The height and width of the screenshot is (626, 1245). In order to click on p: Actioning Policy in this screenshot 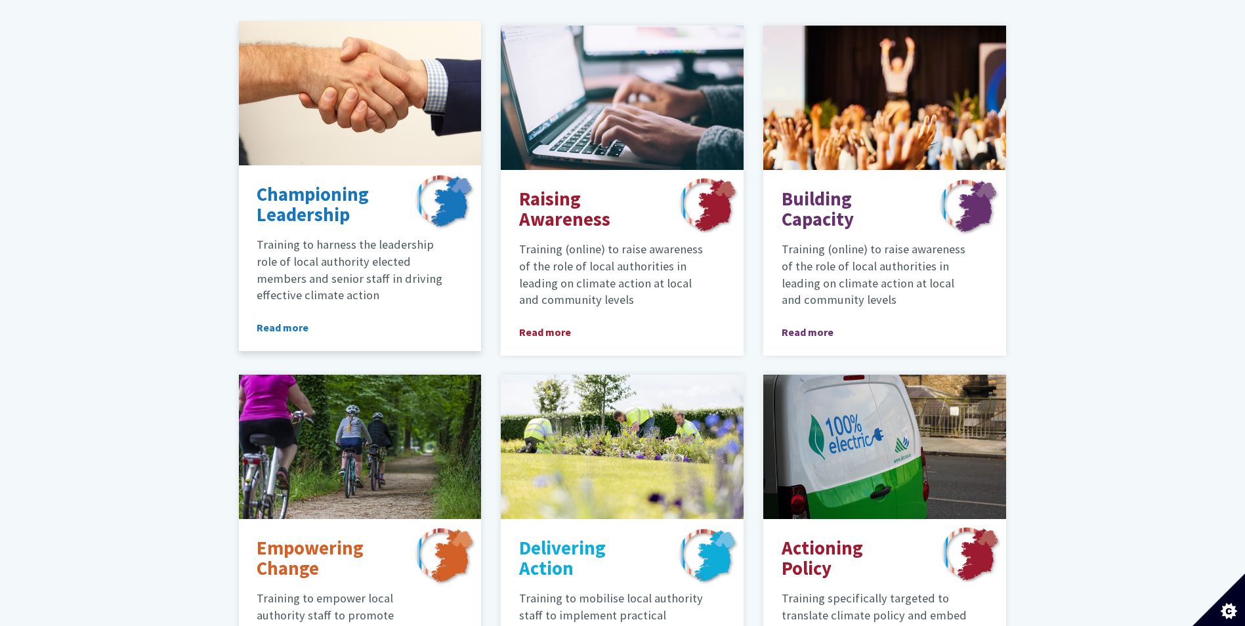, I will do `click(848, 558)`.